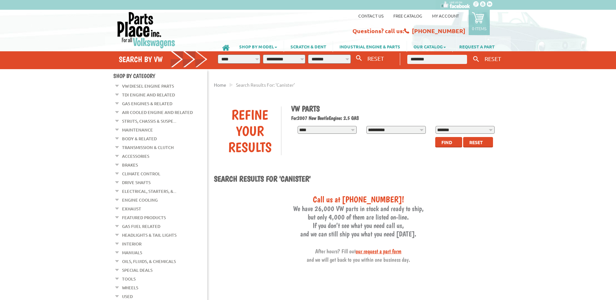 The image size is (616, 300). What do you see at coordinates (430, 46) in the screenshot?
I see `a: OUR CATALOG` at bounding box center [430, 46].